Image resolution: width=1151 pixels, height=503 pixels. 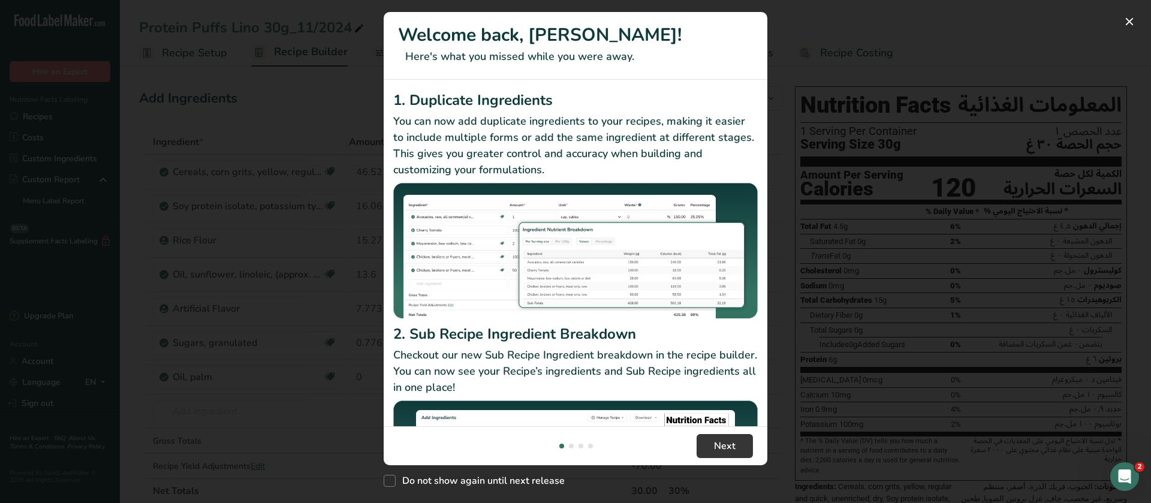 I want to click on p: You can now add duplicate ingredients to your recipes, making it easier to include multiple forms..., so click(x=576, y=146).